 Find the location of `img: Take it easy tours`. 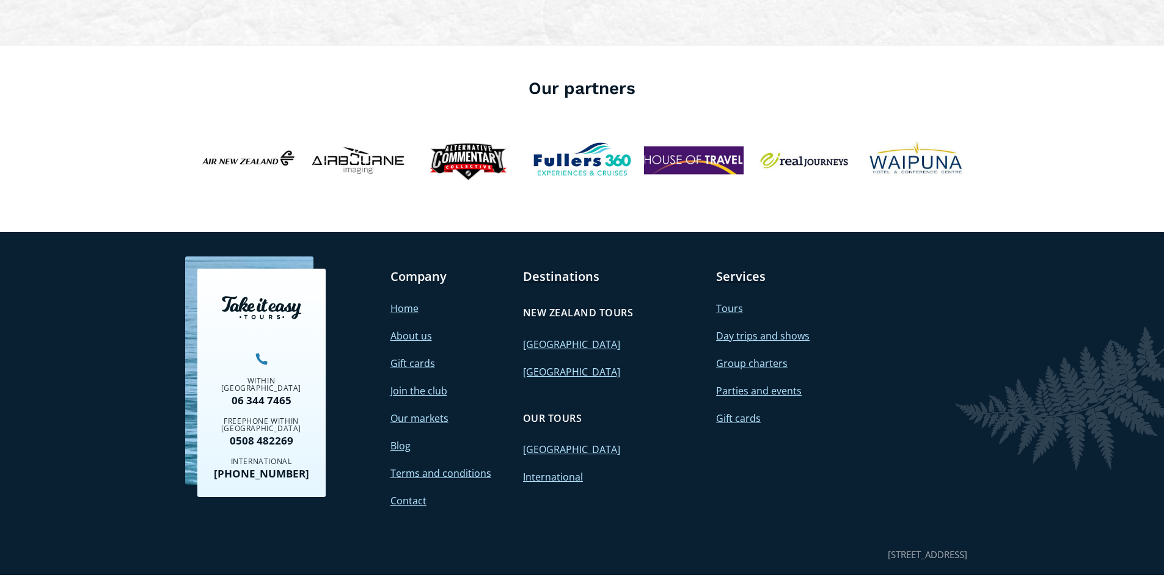

img: Take it easy tours is located at coordinates (261, 308).